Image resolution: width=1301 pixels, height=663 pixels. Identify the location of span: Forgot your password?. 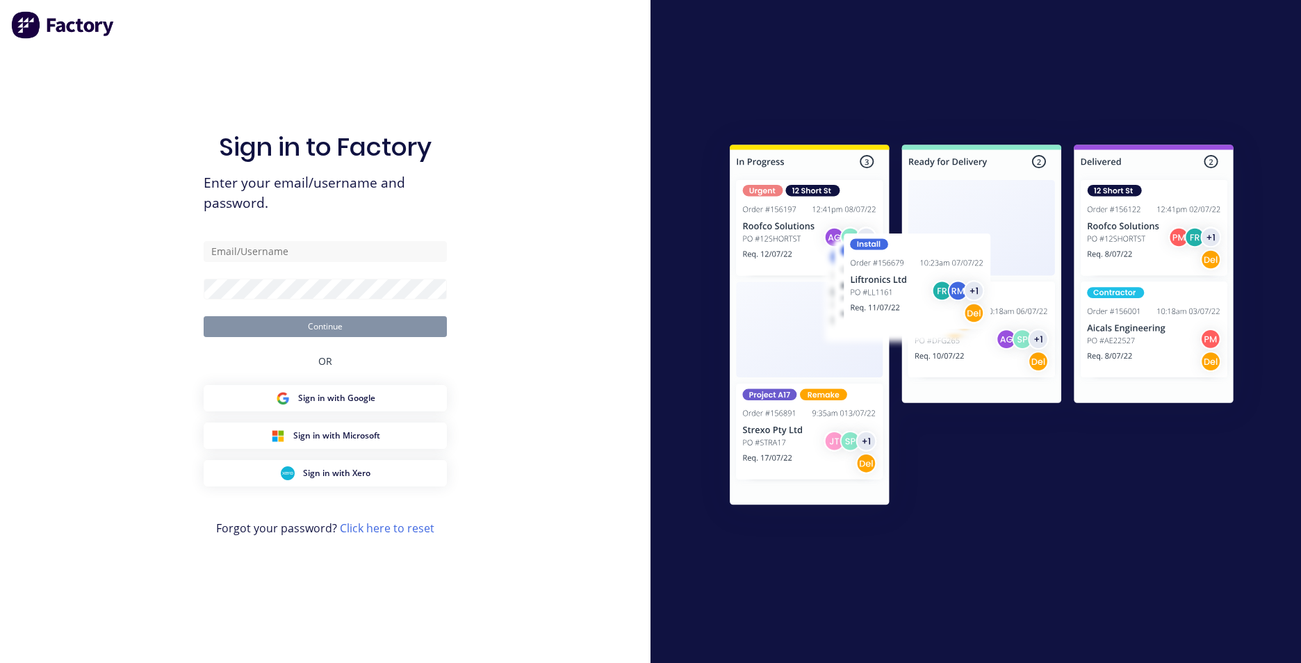
(325, 528).